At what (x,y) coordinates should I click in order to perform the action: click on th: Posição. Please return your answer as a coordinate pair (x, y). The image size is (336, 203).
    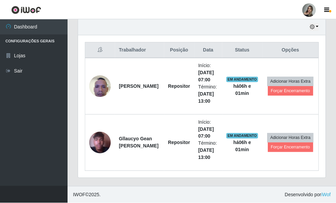
    Looking at the image, I should click on (180, 50).